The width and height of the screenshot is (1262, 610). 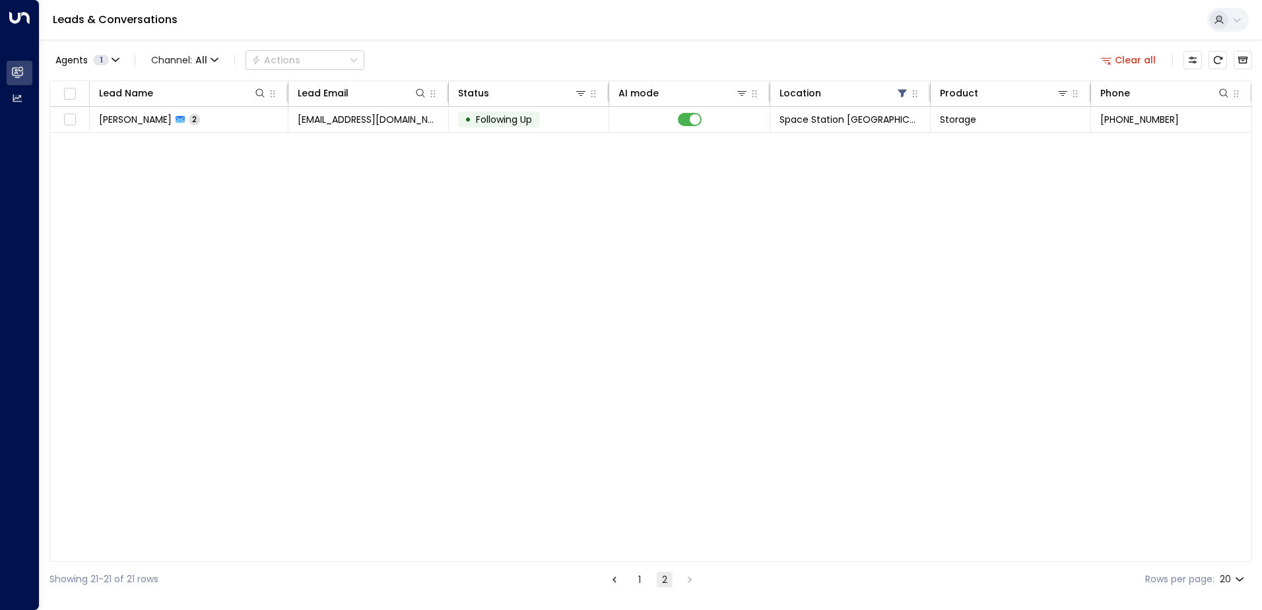 I want to click on button: Go to page 1, so click(x=640, y=580).